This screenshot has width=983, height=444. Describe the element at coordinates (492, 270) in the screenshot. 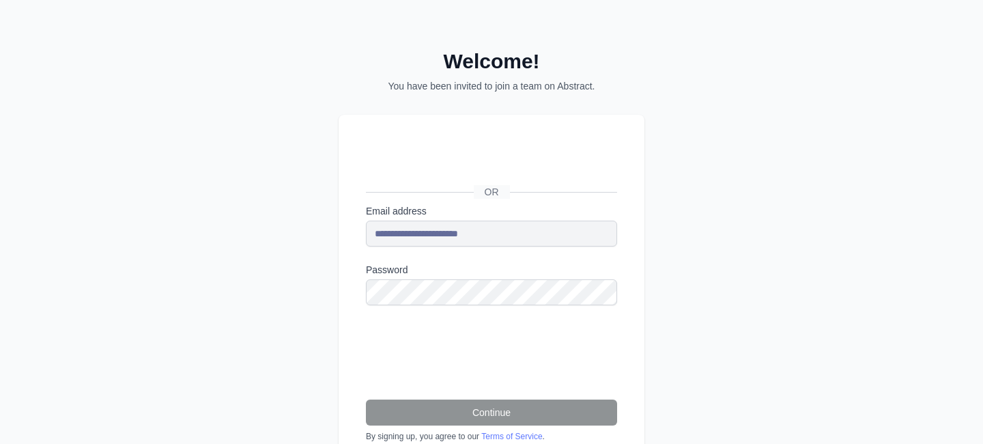

I see `label: Password` at that location.